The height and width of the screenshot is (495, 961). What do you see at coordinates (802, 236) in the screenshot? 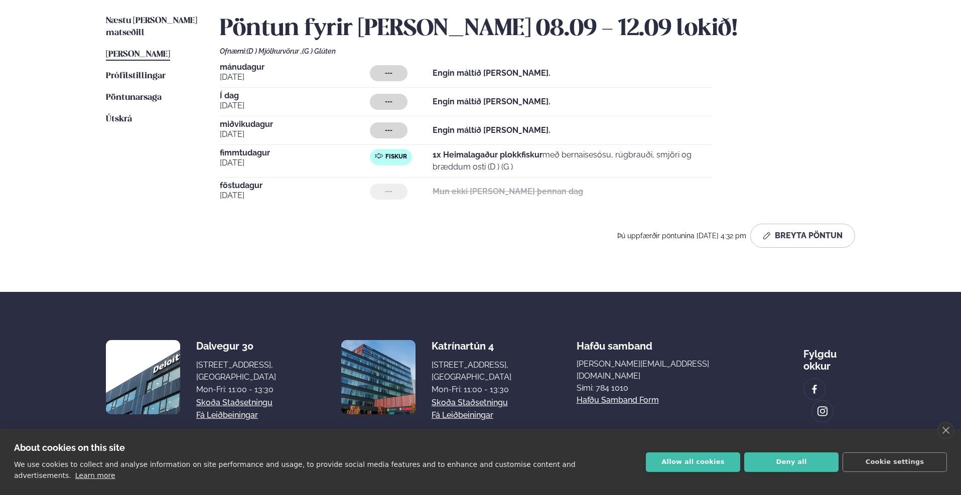
I see `button: Breyta Pöntun` at bounding box center [802, 236].